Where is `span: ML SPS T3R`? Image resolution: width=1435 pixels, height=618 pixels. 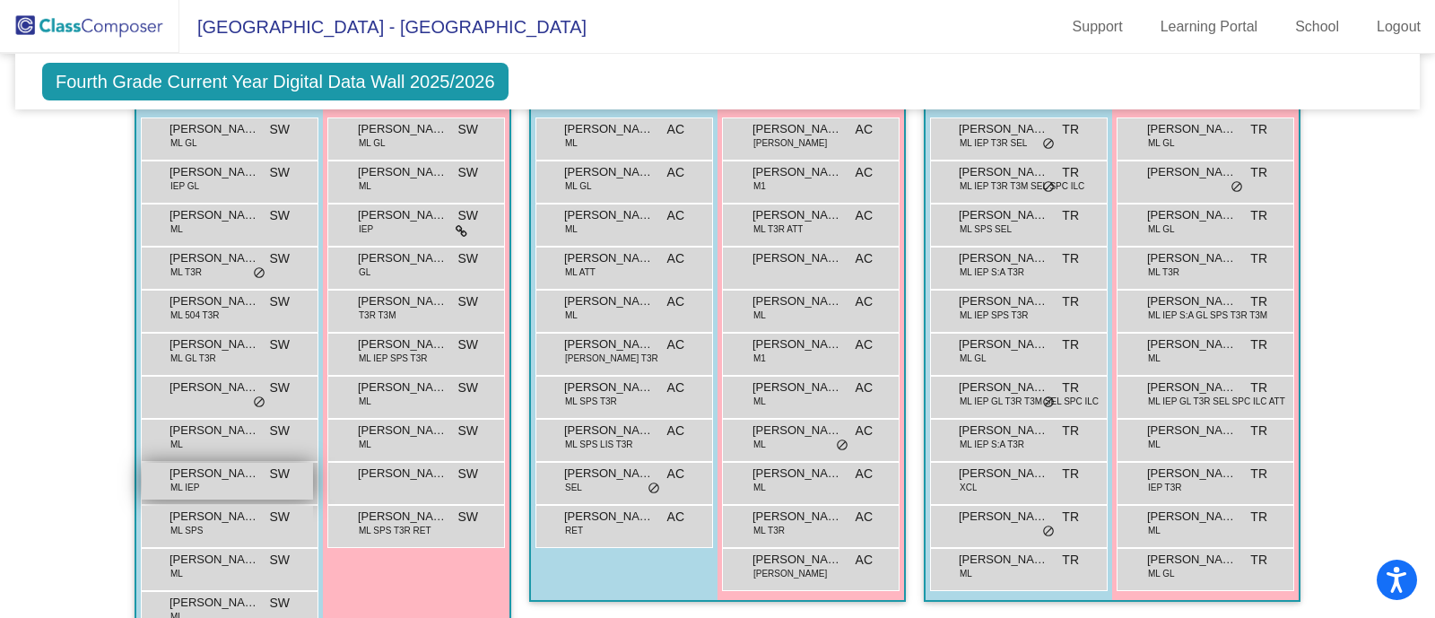 span: ML SPS T3R is located at coordinates (591, 401).